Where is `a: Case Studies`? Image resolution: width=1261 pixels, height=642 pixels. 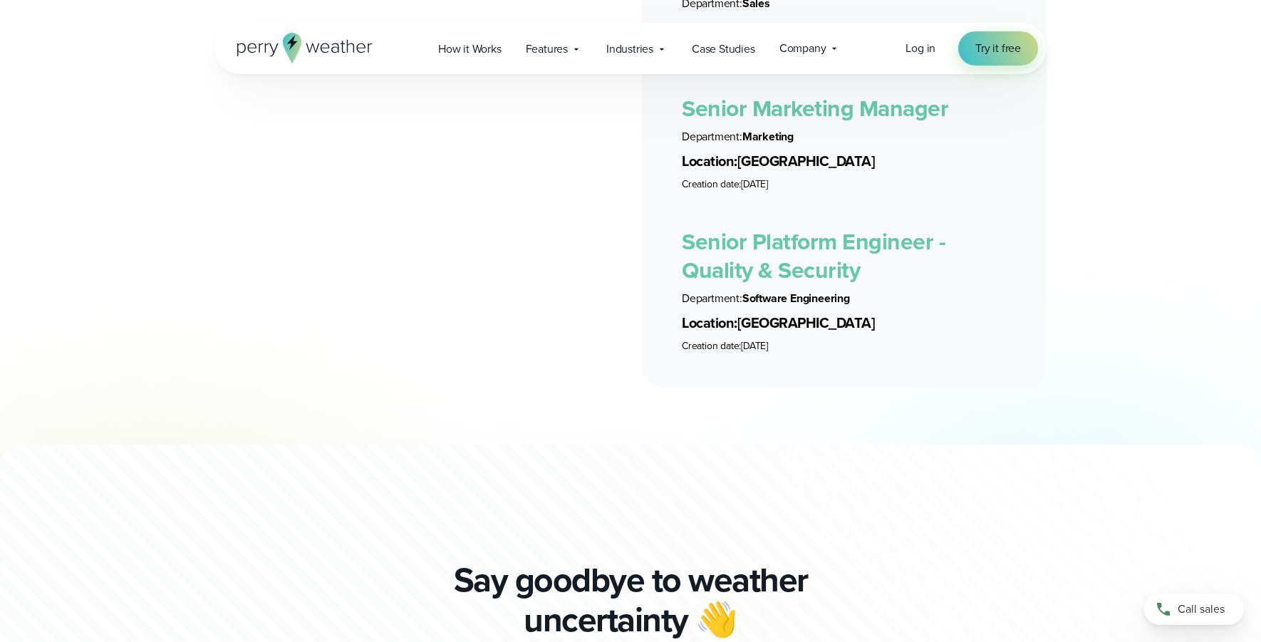 a: Case Studies is located at coordinates (723, 48).